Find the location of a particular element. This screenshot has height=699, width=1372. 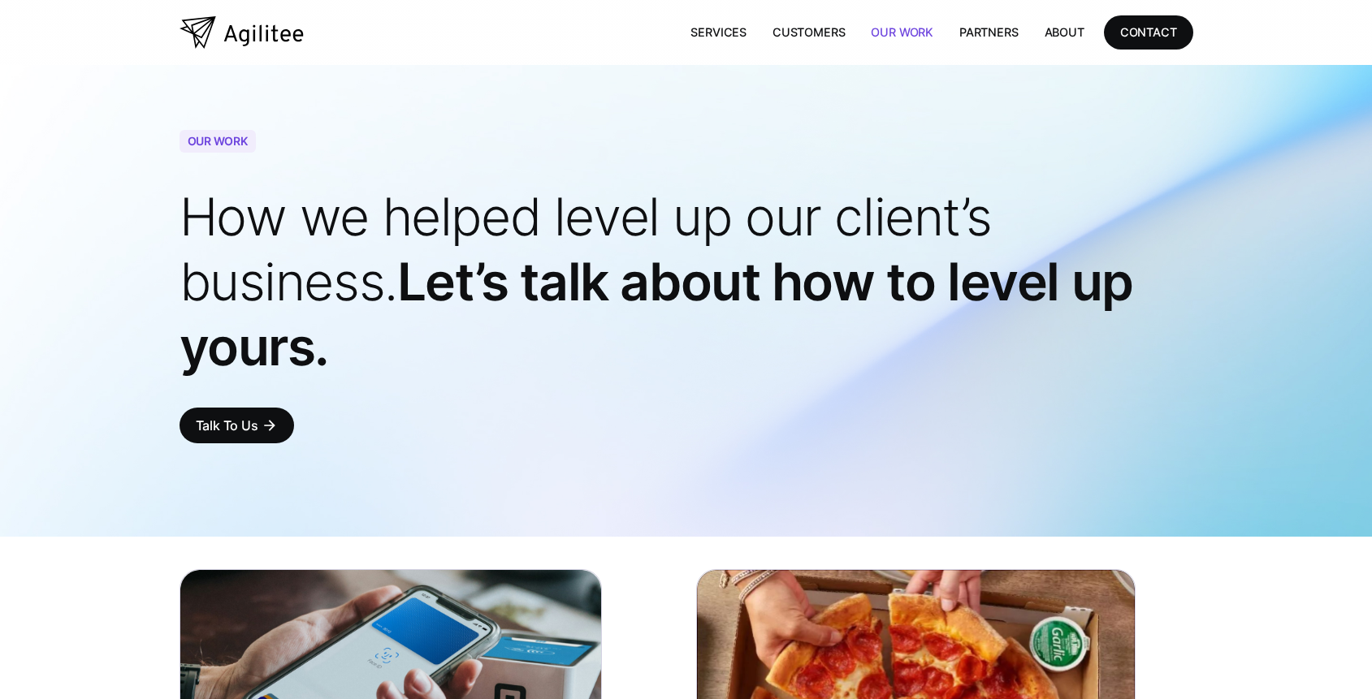

a: Services is located at coordinates (718, 32).